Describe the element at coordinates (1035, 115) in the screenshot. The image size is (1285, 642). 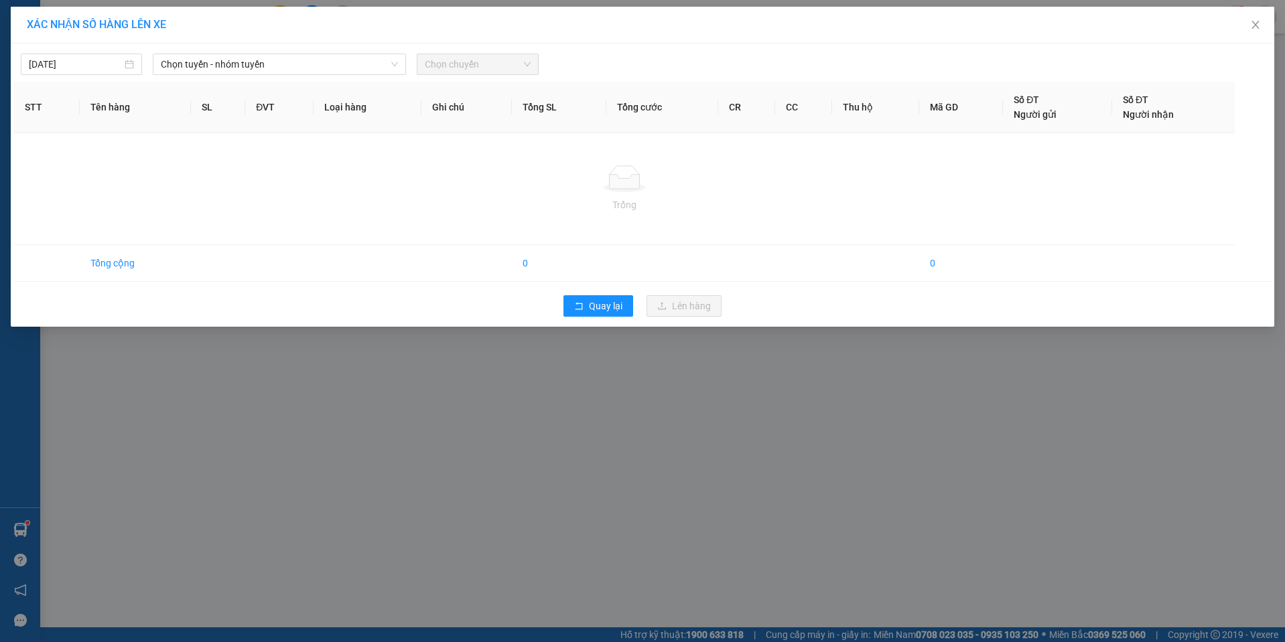
I see `span: Người gửi` at that location.